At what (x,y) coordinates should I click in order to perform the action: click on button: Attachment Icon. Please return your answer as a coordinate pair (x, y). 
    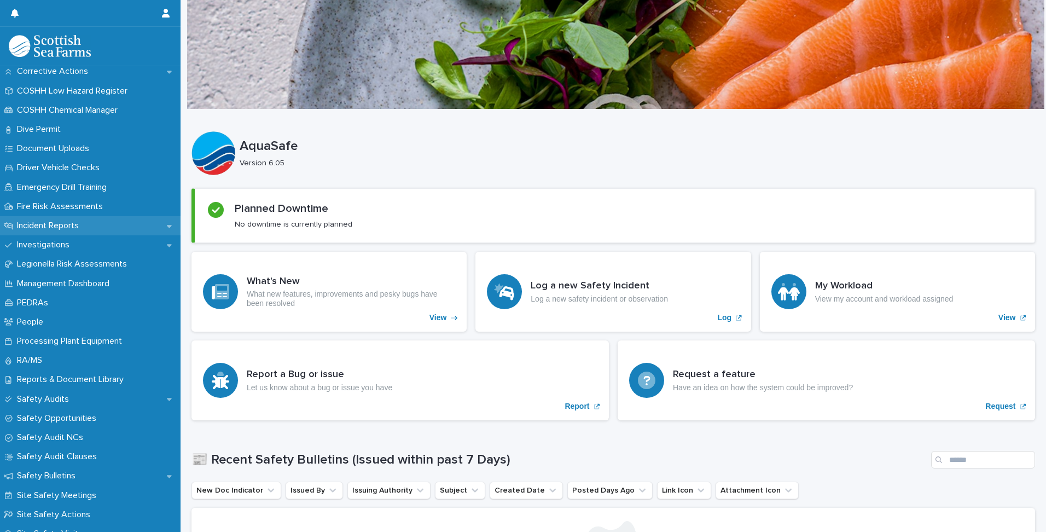
    Looking at the image, I should click on (757, 490).